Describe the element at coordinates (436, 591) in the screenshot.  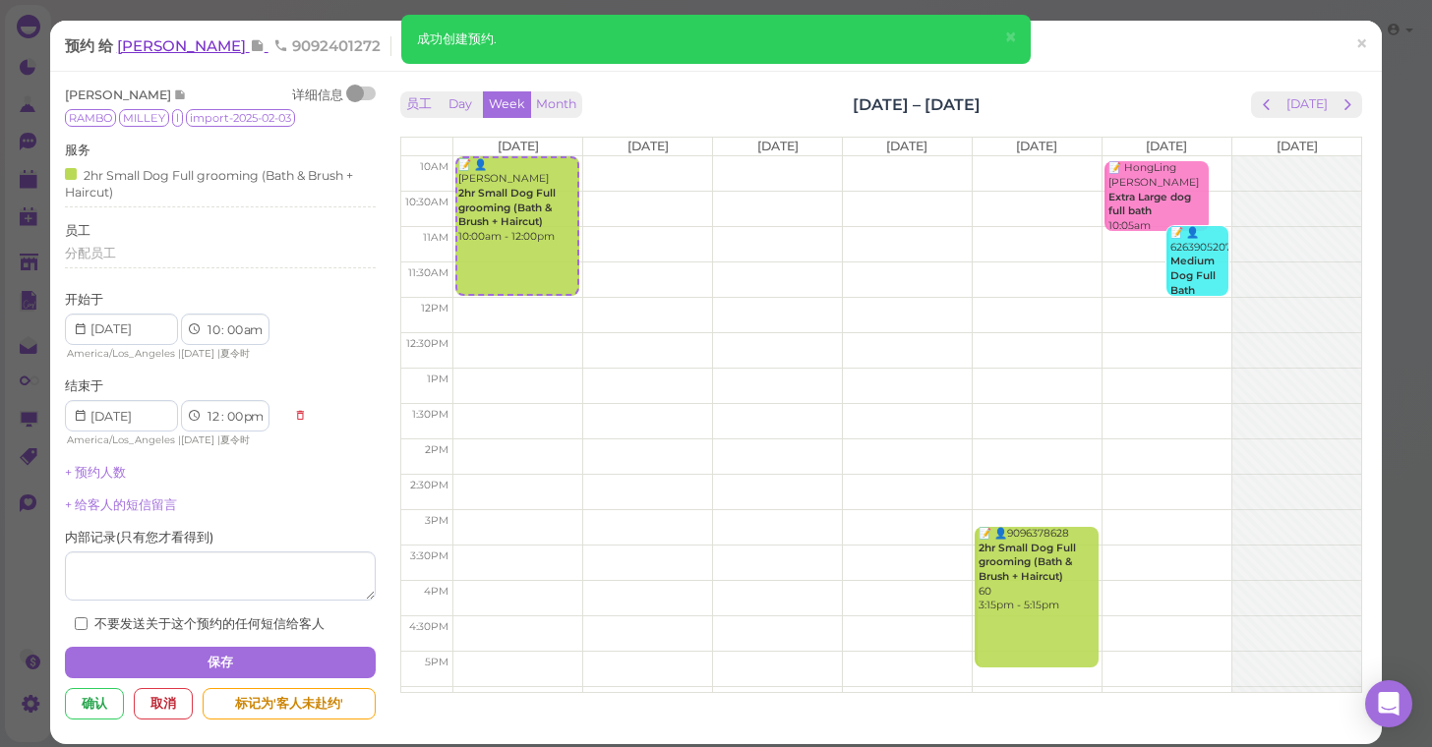
I see `span: 4pm` at that location.